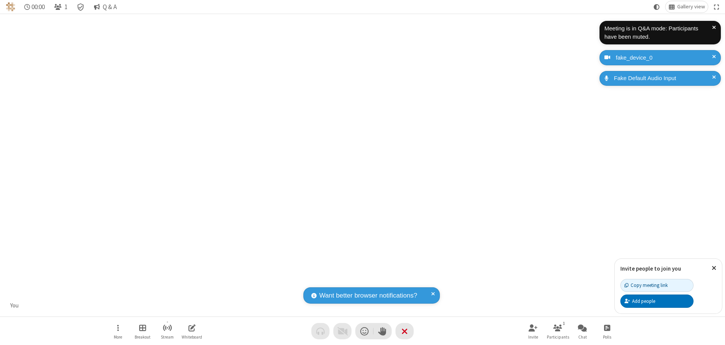 This screenshot has width=725, height=345. I want to click on button: Open shared whiteboard, so click(192, 331).